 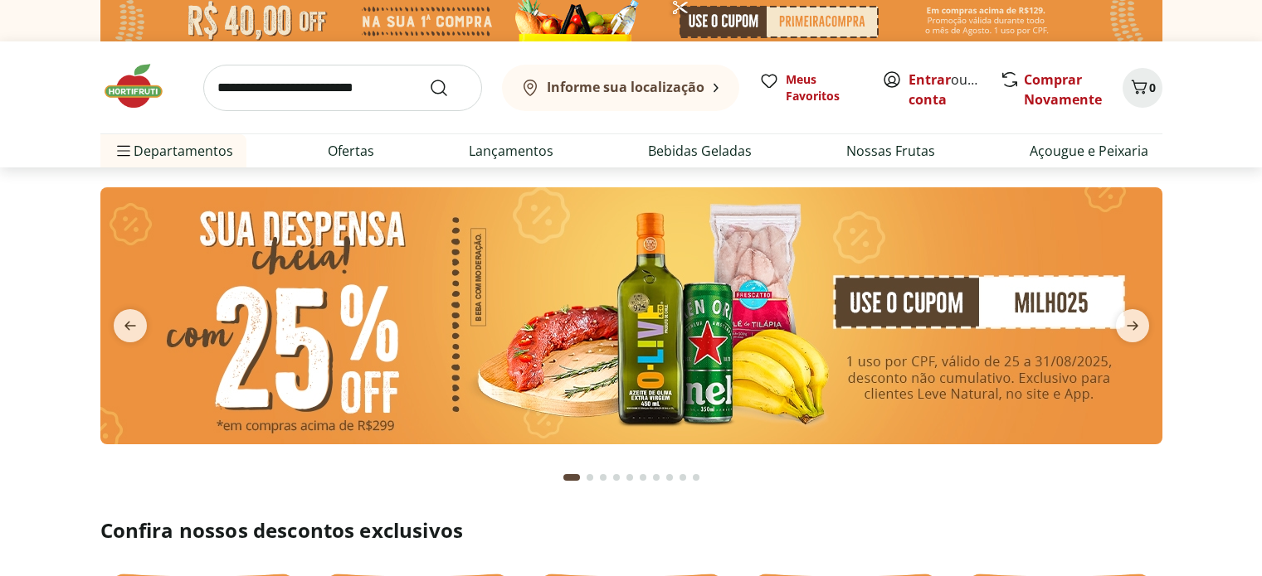 I want to click on a: Meus Favoritos, so click(x=810, y=88).